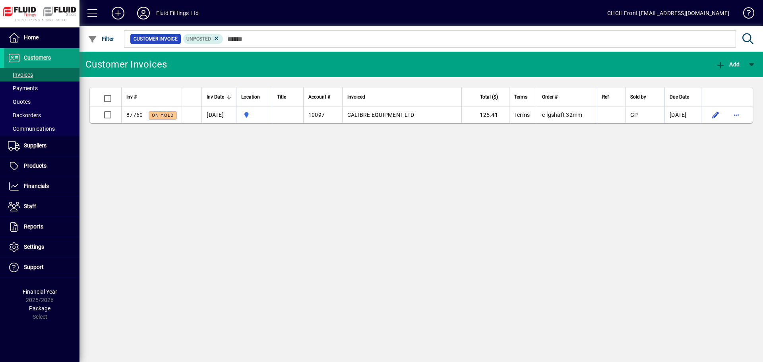 This screenshot has width=763, height=362. Describe the element at coordinates (42, 166) in the screenshot. I see `a: Products` at that location.